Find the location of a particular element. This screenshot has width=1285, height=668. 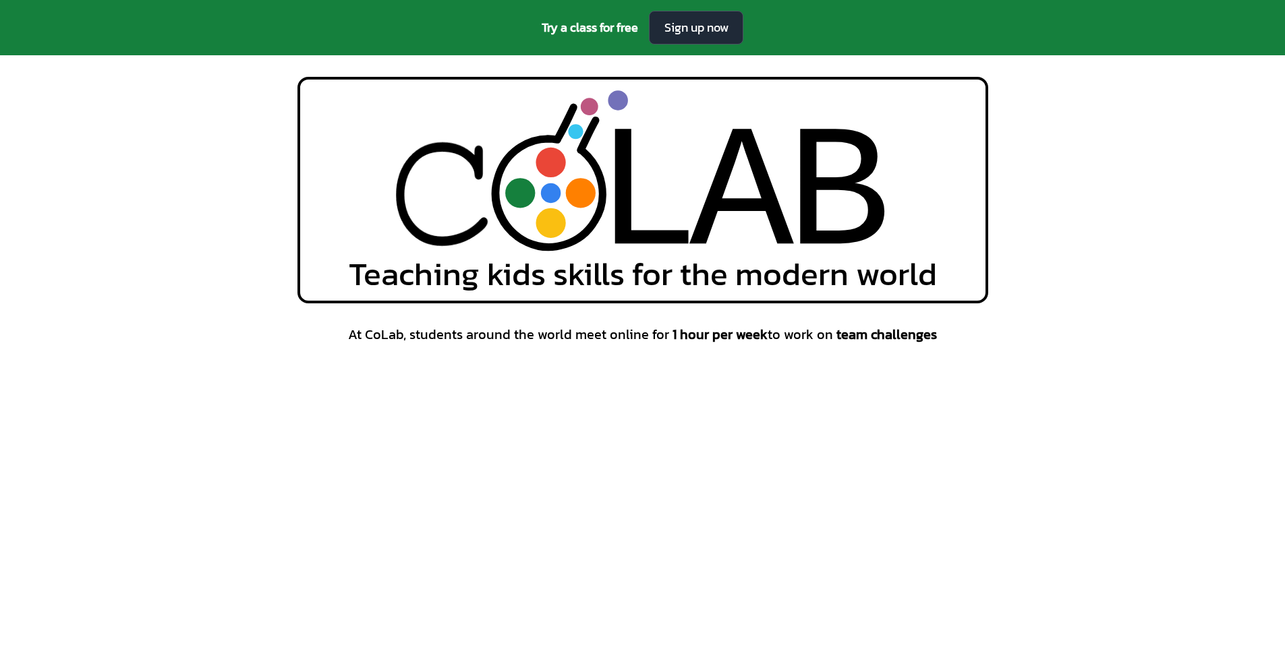

span: Teaching kids skills for the modern world is located at coordinates (643, 274).